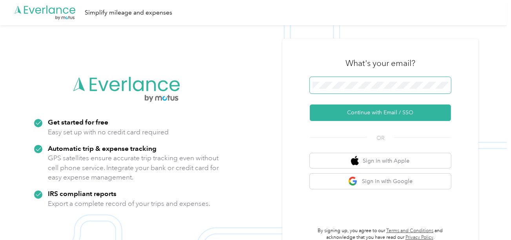 This screenshot has height=240, width=511. What do you see at coordinates (381, 181) in the screenshot?
I see `button: google logoSign in with Google` at bounding box center [381, 181].